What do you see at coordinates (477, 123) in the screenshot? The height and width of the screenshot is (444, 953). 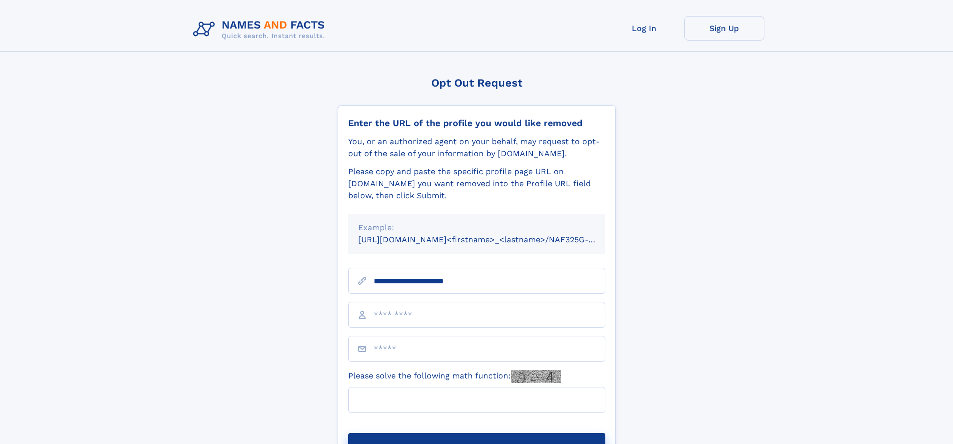 I see `div: Enter the URL of the profile you would like removed` at bounding box center [477, 123].